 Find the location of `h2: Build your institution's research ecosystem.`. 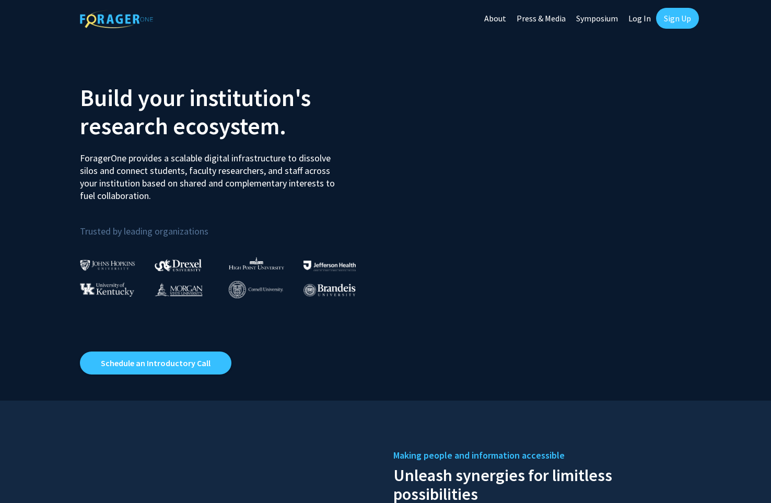

h2: Build your institution's research ecosystem. is located at coordinates (229, 112).